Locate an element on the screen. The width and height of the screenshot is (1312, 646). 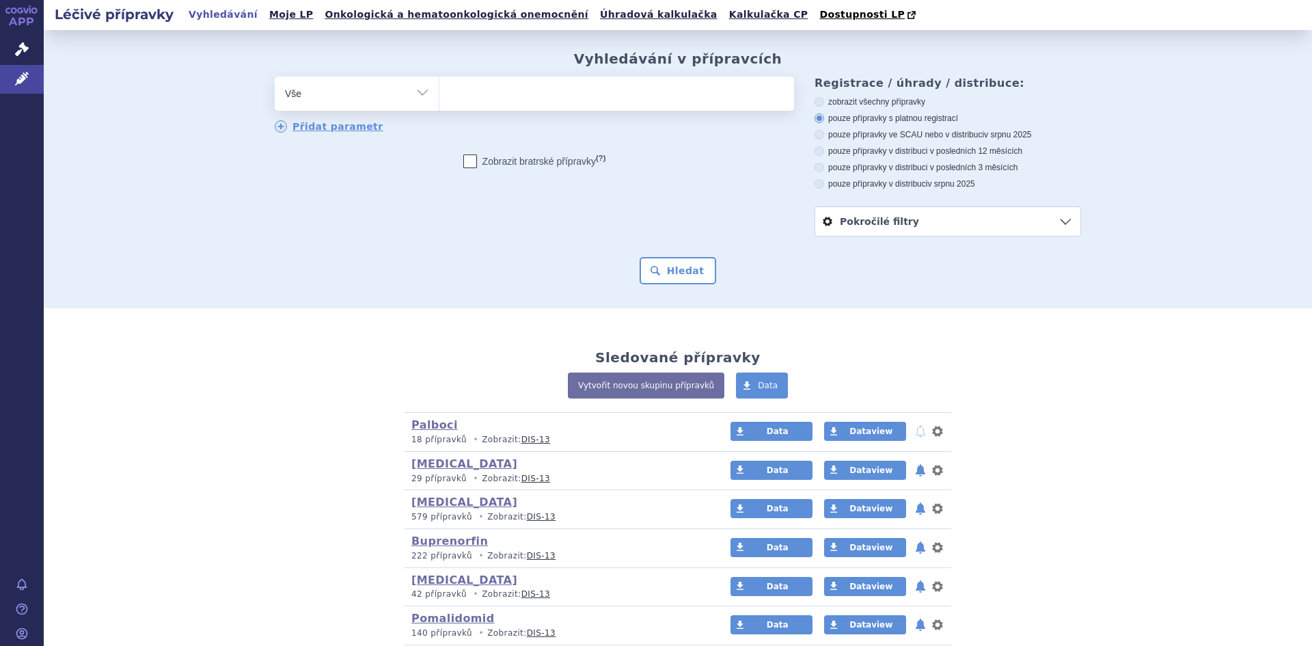
span: 579 přípravků is located at coordinates (441, 516).